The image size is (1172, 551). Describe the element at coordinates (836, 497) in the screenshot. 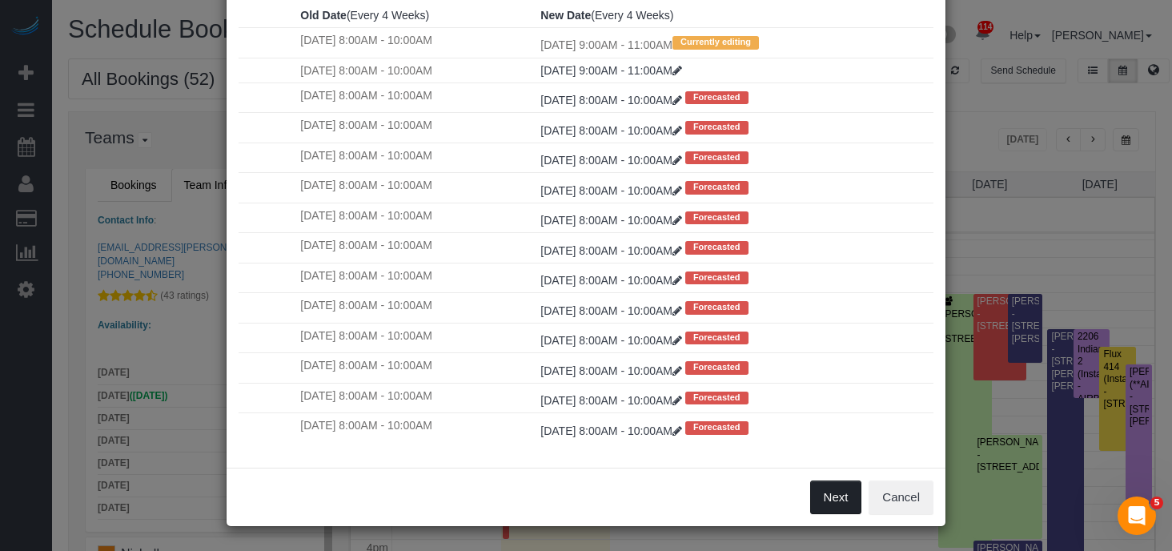

I see `button: Next` at that location.